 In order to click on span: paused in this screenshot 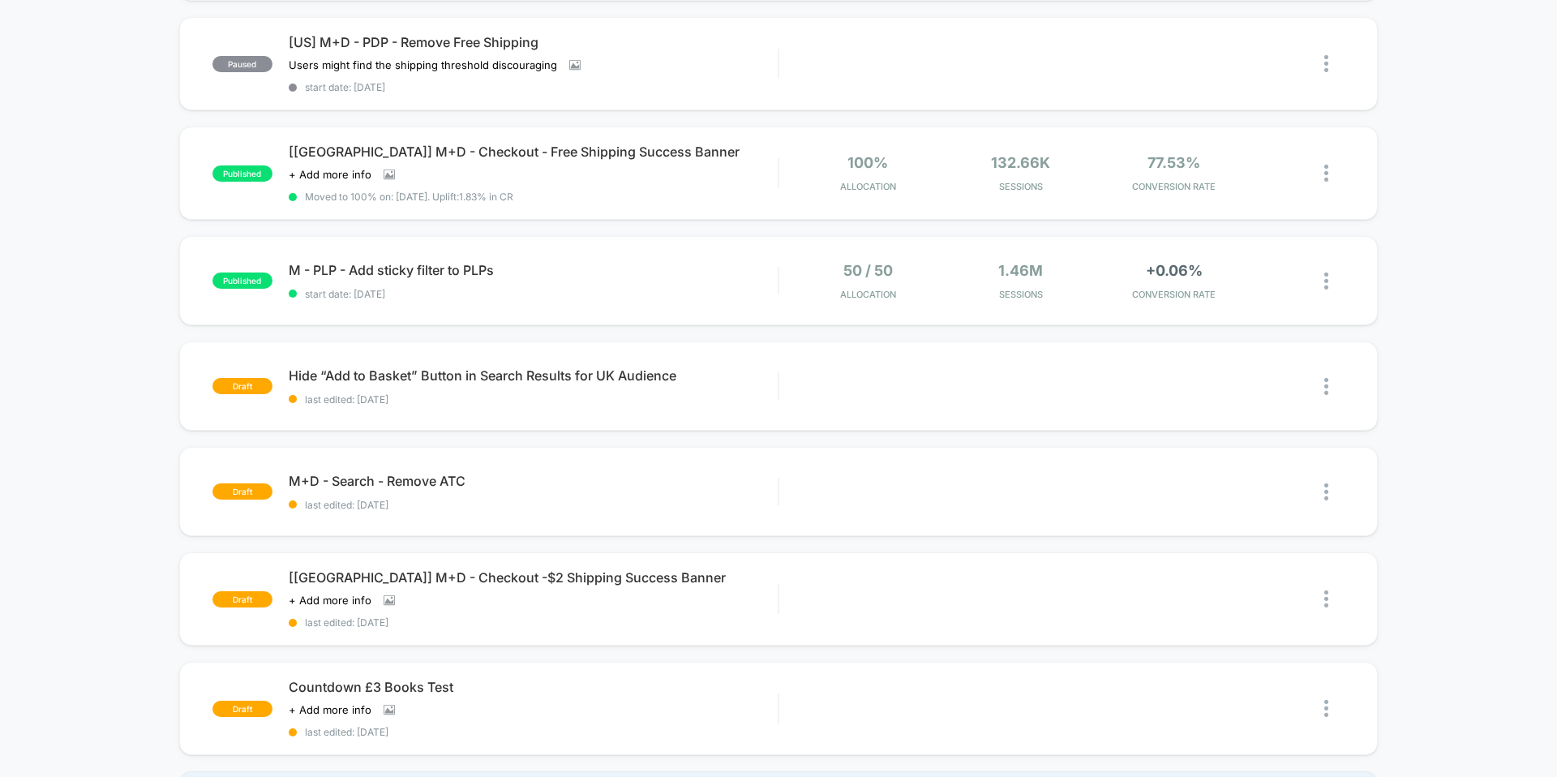, I will do `click(243, 64)`.